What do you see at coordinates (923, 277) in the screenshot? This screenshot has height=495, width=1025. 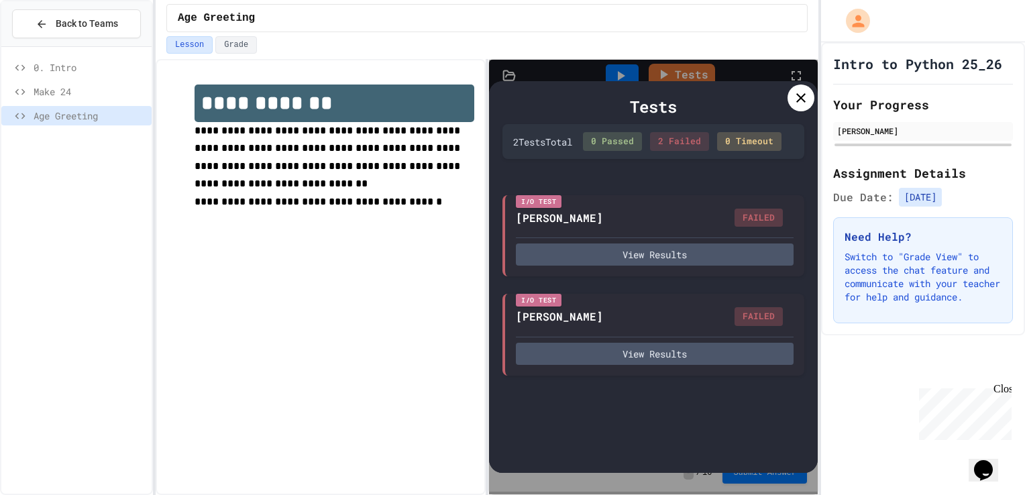 I see `p: Switch to "Grade View" to access the chat feature and communicate with your teacher for help and ...` at bounding box center [923, 277].